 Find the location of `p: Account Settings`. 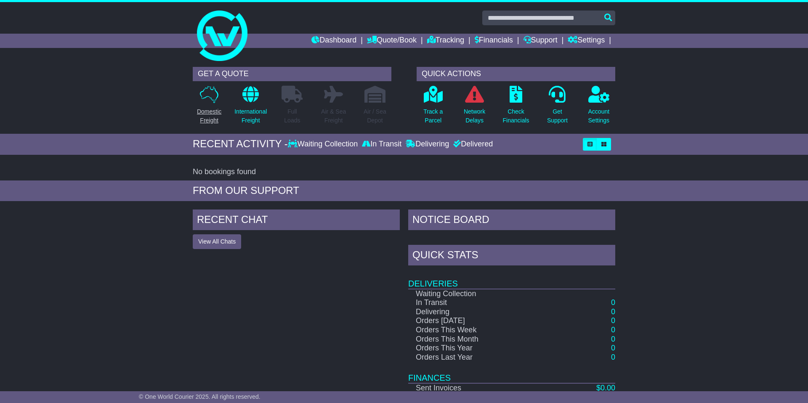

p: Account Settings is located at coordinates (599, 116).